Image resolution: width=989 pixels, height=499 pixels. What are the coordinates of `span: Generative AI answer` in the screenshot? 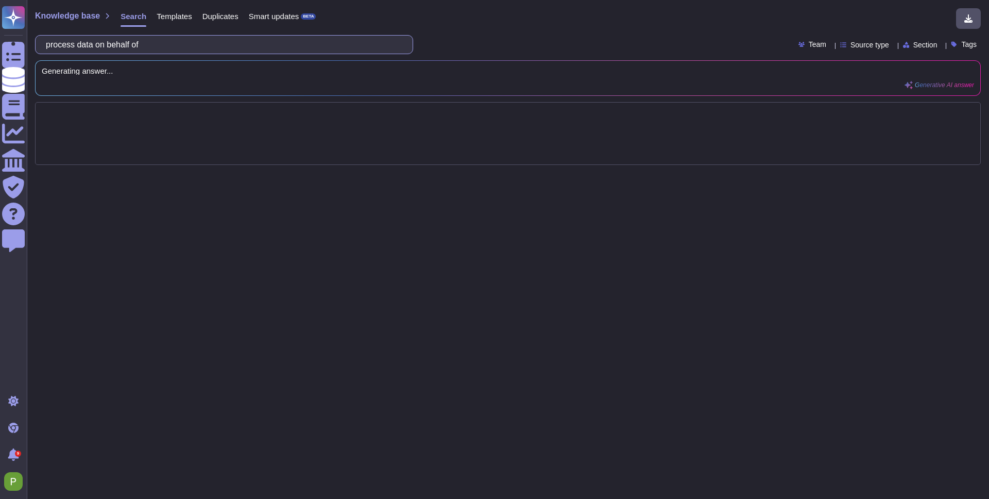 It's located at (944, 85).